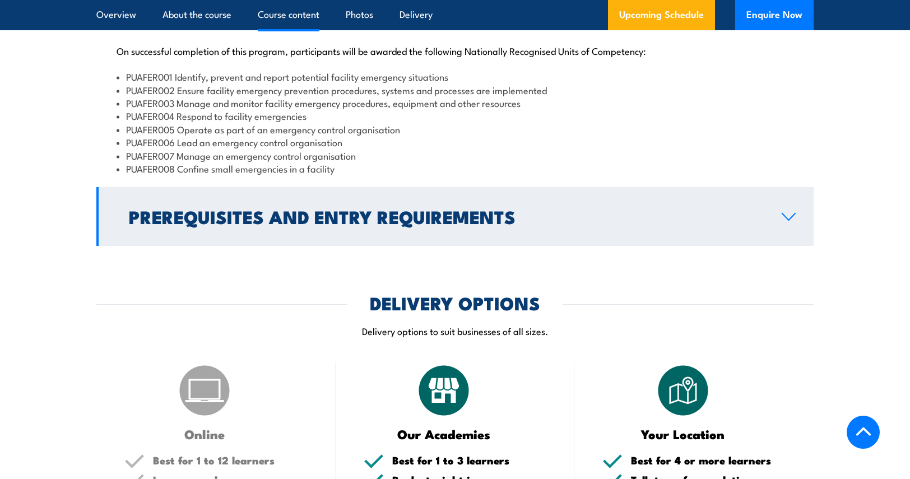 The image size is (910, 479). What do you see at coordinates (470, 460) in the screenshot?
I see `h5: Best for 1 to 3 learners` at bounding box center [470, 460].